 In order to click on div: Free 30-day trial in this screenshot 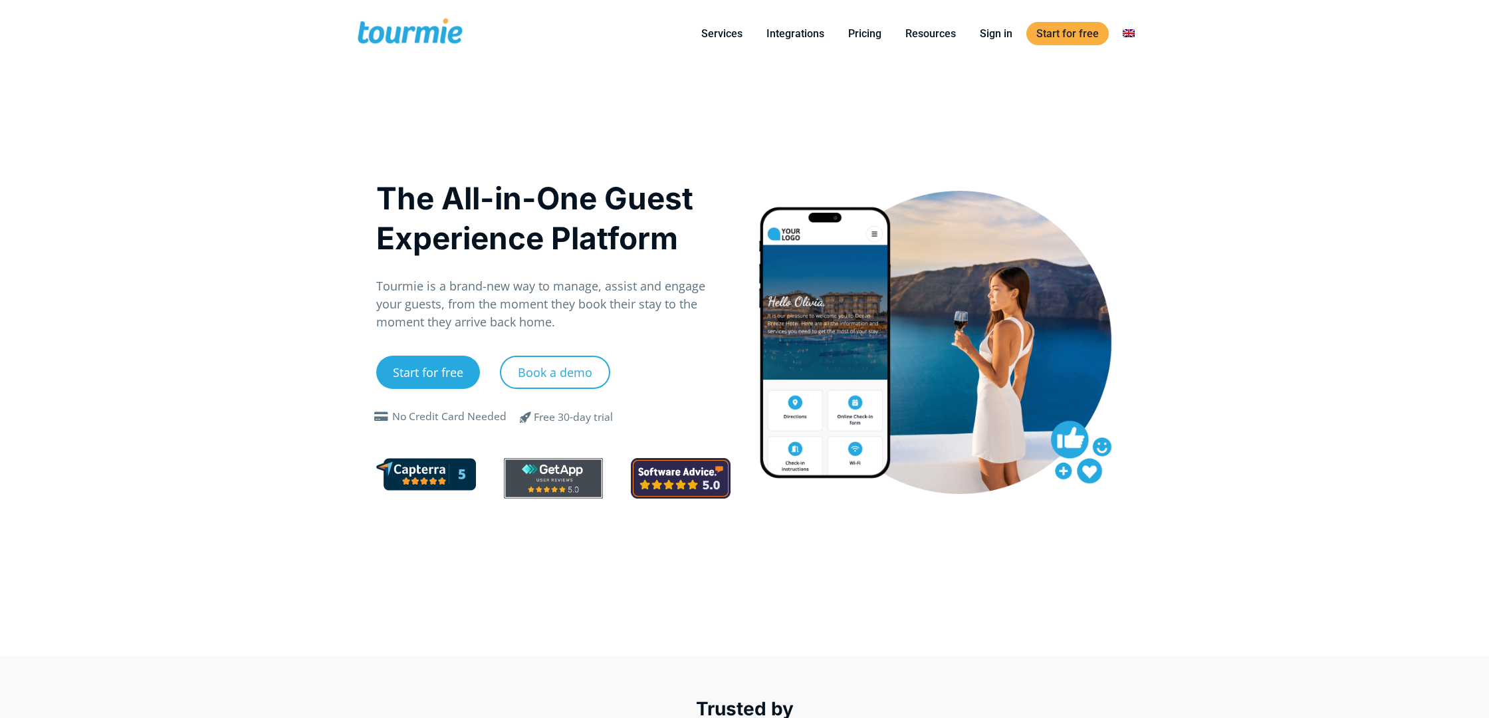, I will do `click(573, 417)`.